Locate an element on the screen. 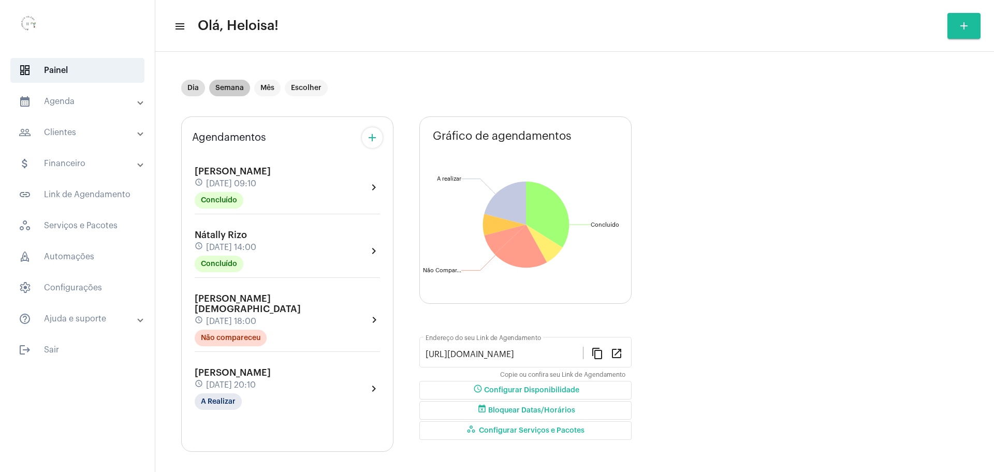  mat-chip: Mês is located at coordinates (267, 88).